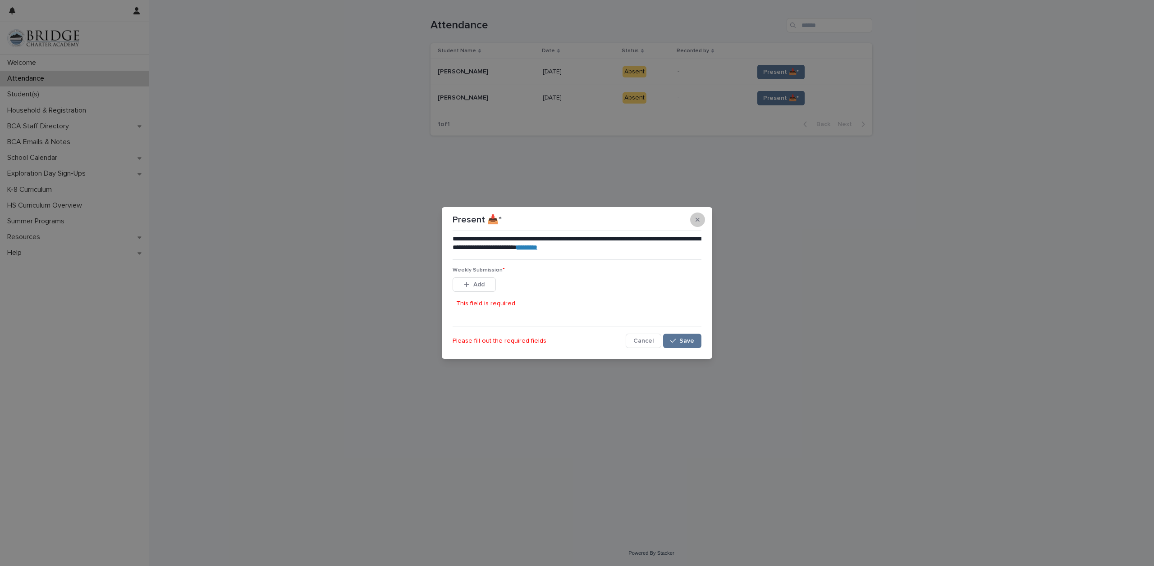 This screenshot has width=1154, height=566. I want to click on p: Present 📥*, so click(477, 220).